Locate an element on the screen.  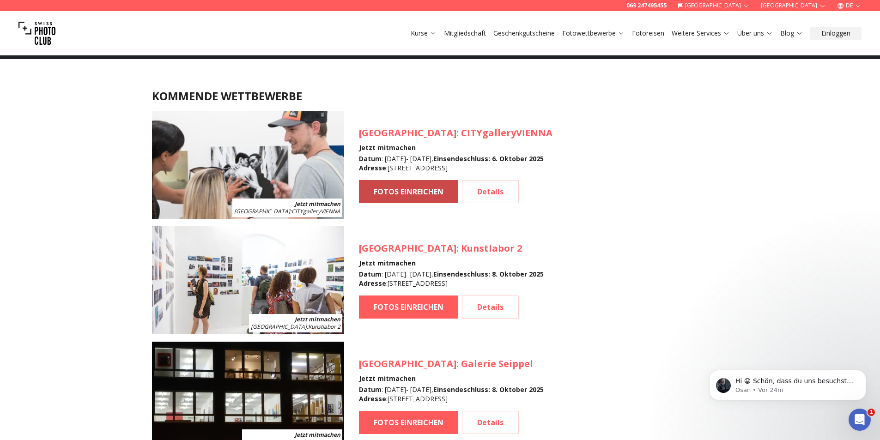
a: Geschenkgutscheine is located at coordinates (524, 33).